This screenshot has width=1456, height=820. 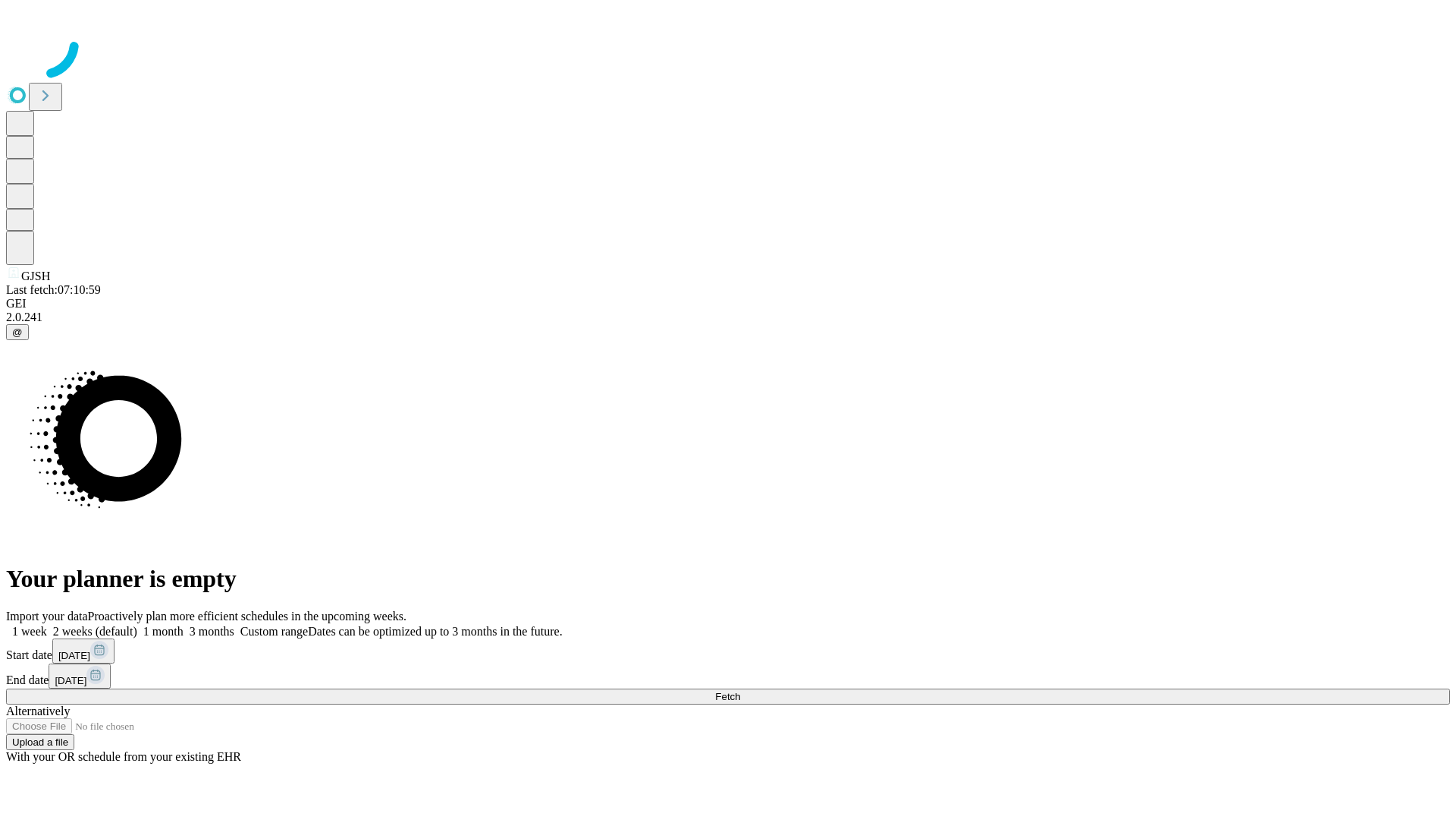 I want to click on div: GEI, so click(x=728, y=304).